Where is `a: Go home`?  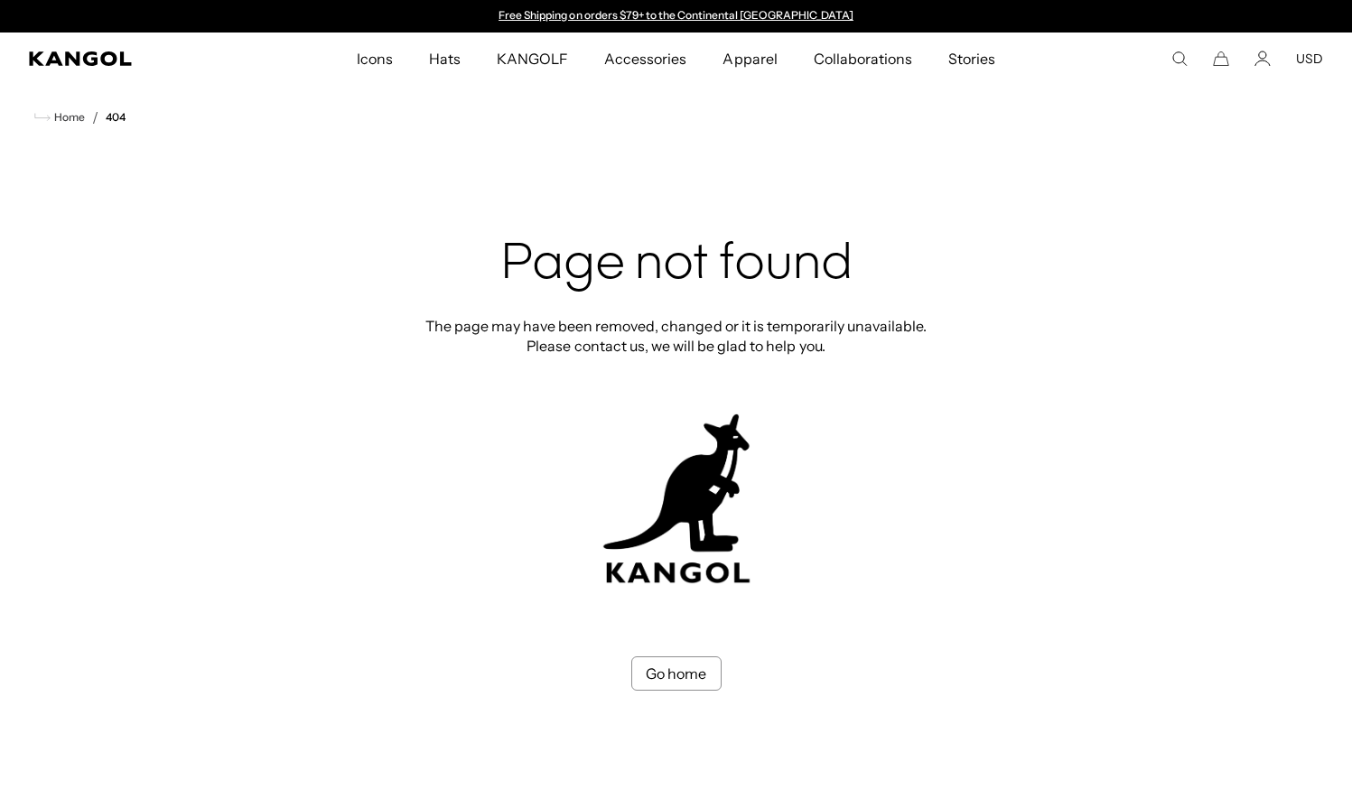
a: Go home is located at coordinates (677, 674).